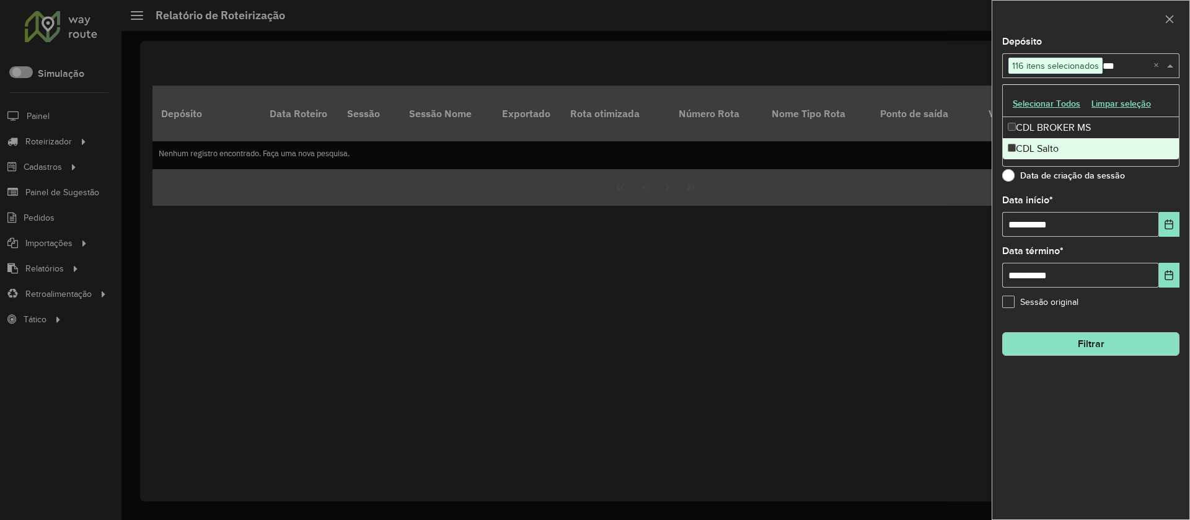  Describe the element at coordinates (1040, 302) in the screenshot. I see `label: Sessão original` at that location.